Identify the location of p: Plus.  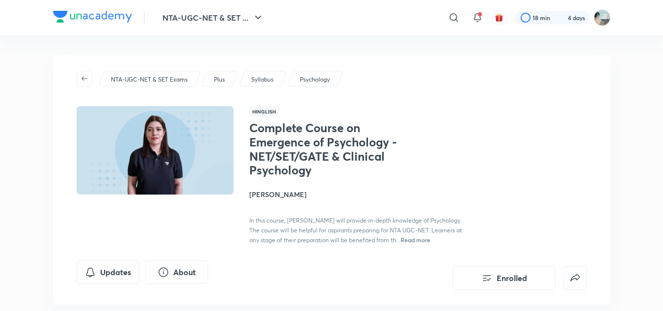
(219, 80).